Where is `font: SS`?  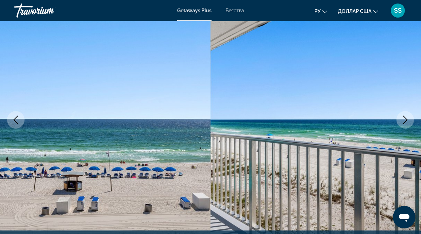 font: SS is located at coordinates (398, 10).